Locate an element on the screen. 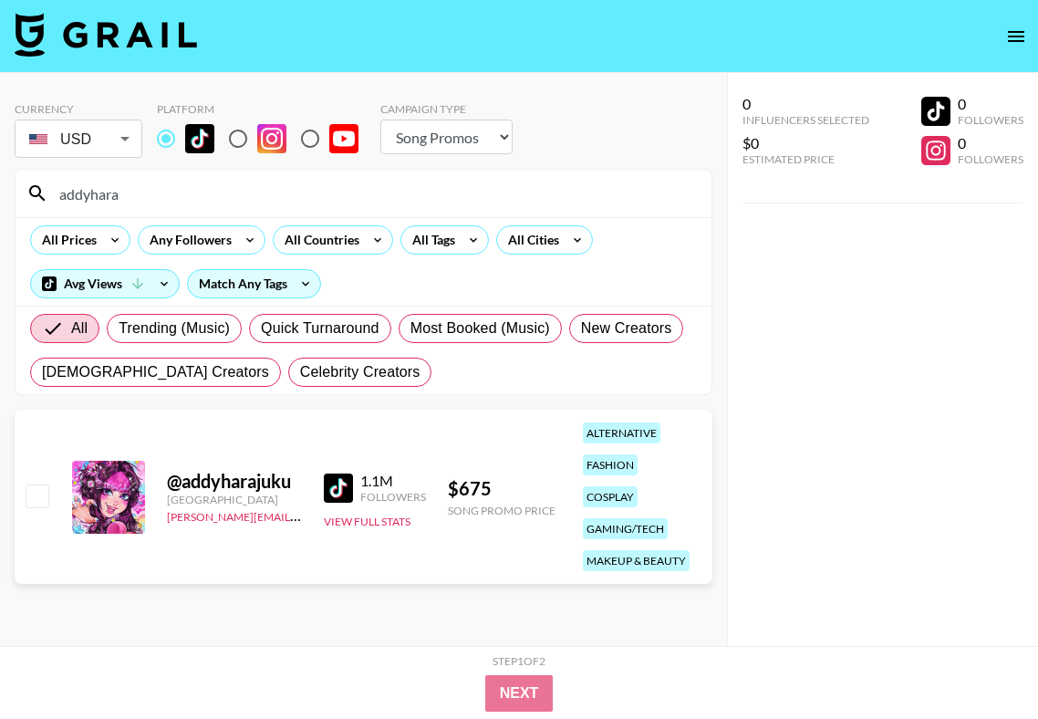 The width and height of the screenshot is (1038, 719). div: makeup & beauty is located at coordinates (636, 560).